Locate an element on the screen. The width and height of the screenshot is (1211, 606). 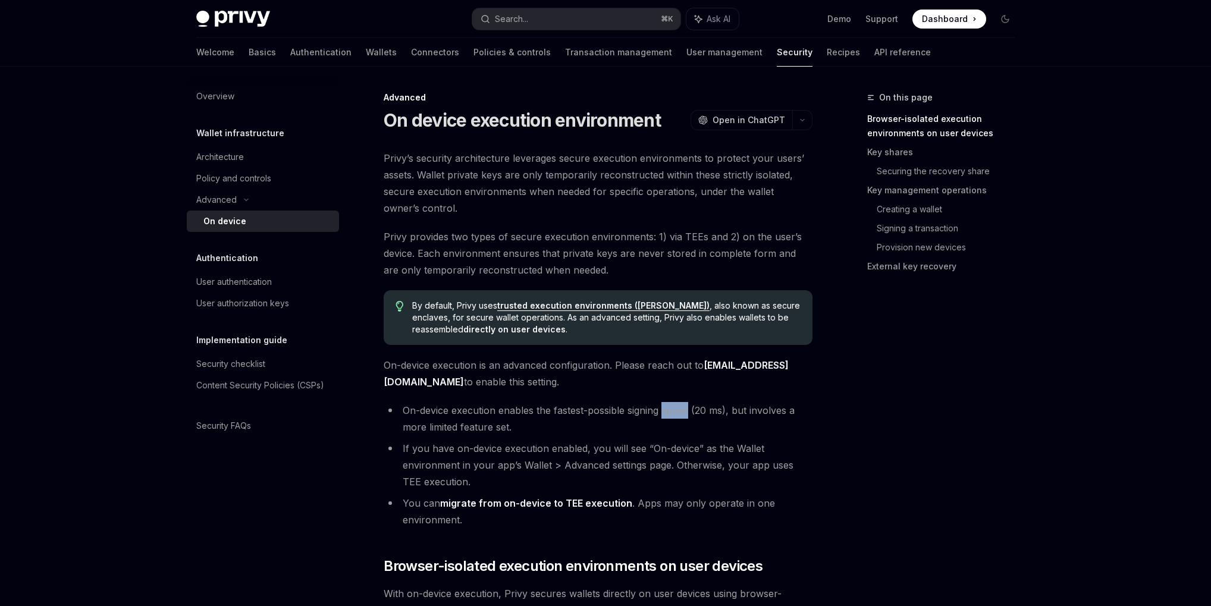
span: Open in ChatGPT is located at coordinates (749, 120).